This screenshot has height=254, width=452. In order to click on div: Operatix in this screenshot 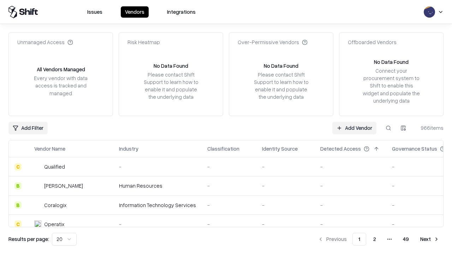, I will do `click(54, 224)`.